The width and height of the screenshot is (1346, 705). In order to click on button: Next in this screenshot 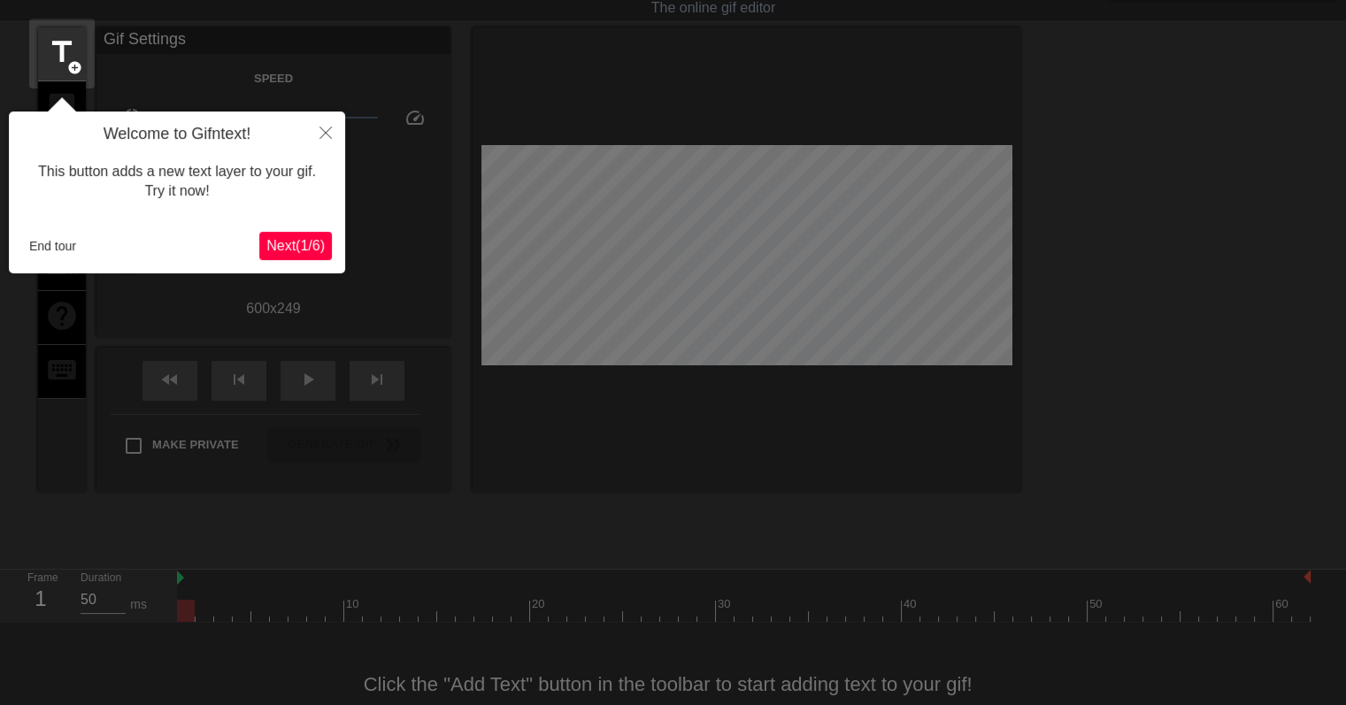, I will do `click(296, 246)`.